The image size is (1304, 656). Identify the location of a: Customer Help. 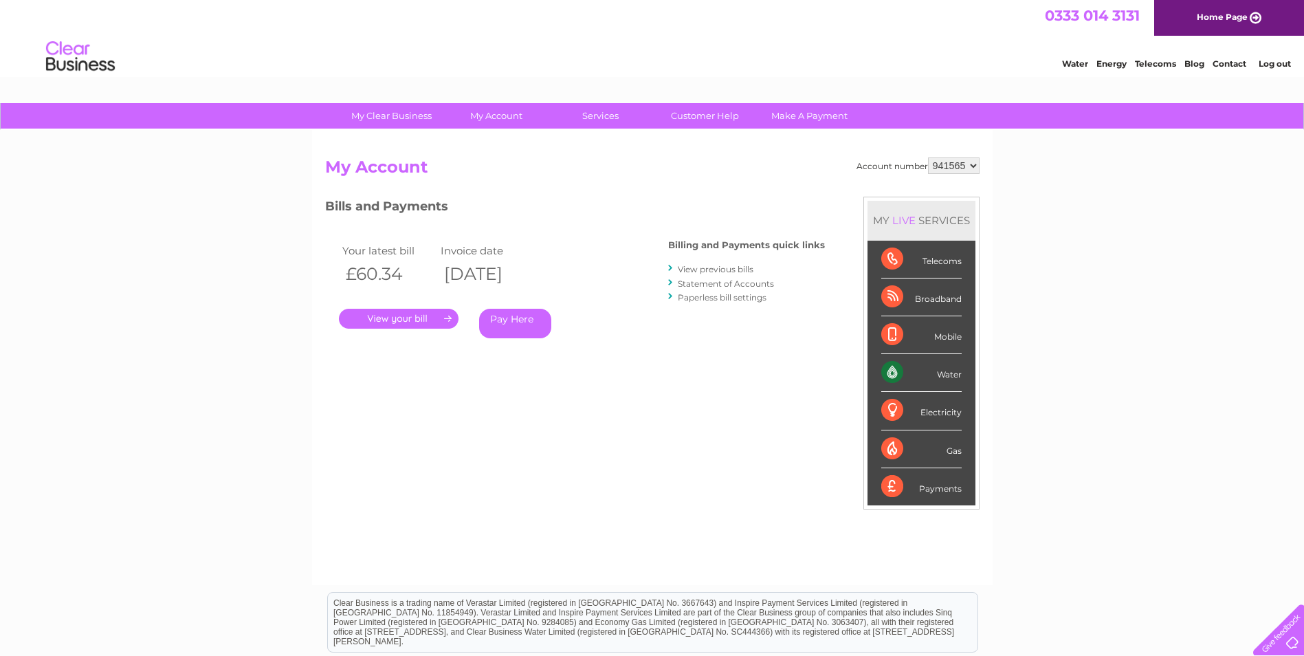
(705, 115).